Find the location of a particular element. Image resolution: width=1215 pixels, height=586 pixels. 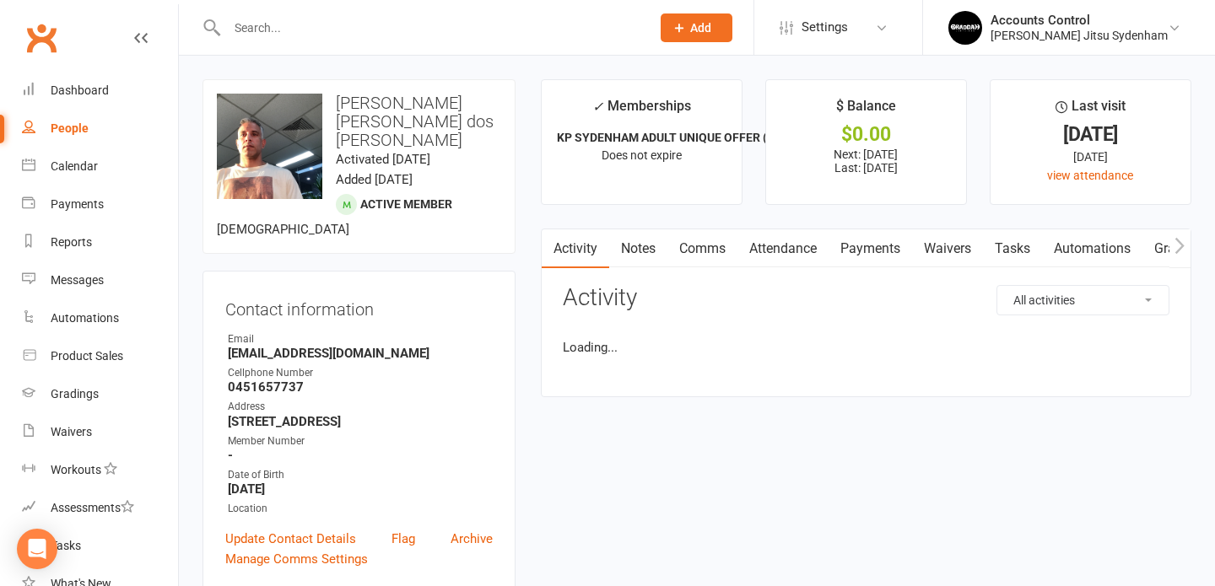

a: Product Sales is located at coordinates (100, 356).